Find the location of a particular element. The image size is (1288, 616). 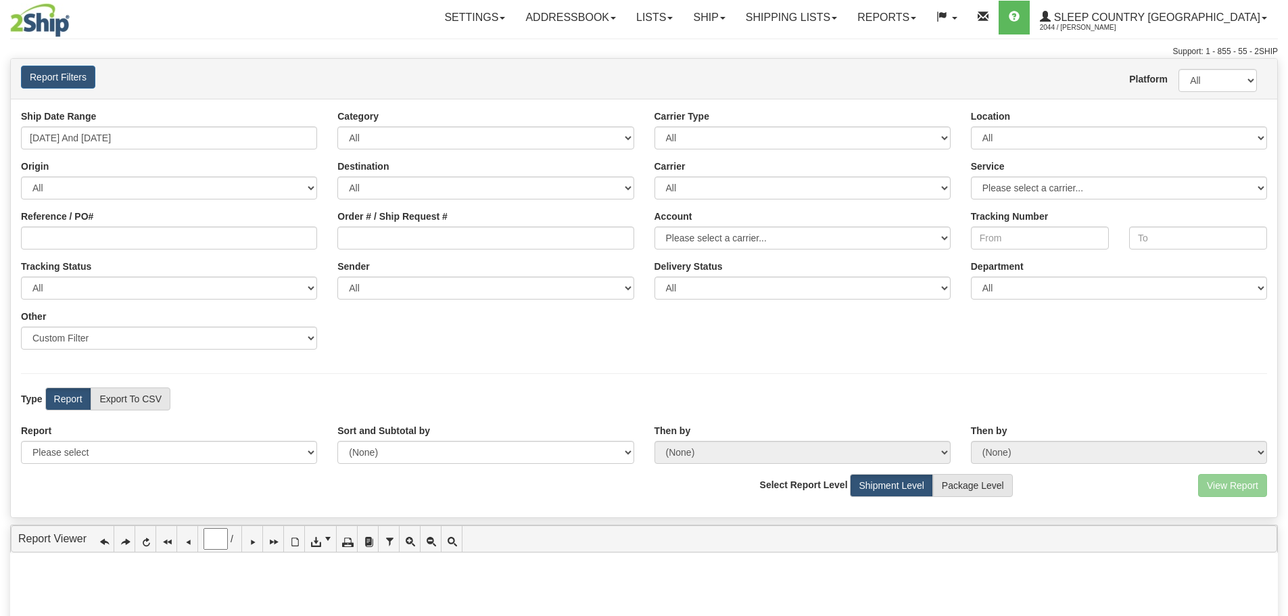

a: Lists is located at coordinates (654, 18).